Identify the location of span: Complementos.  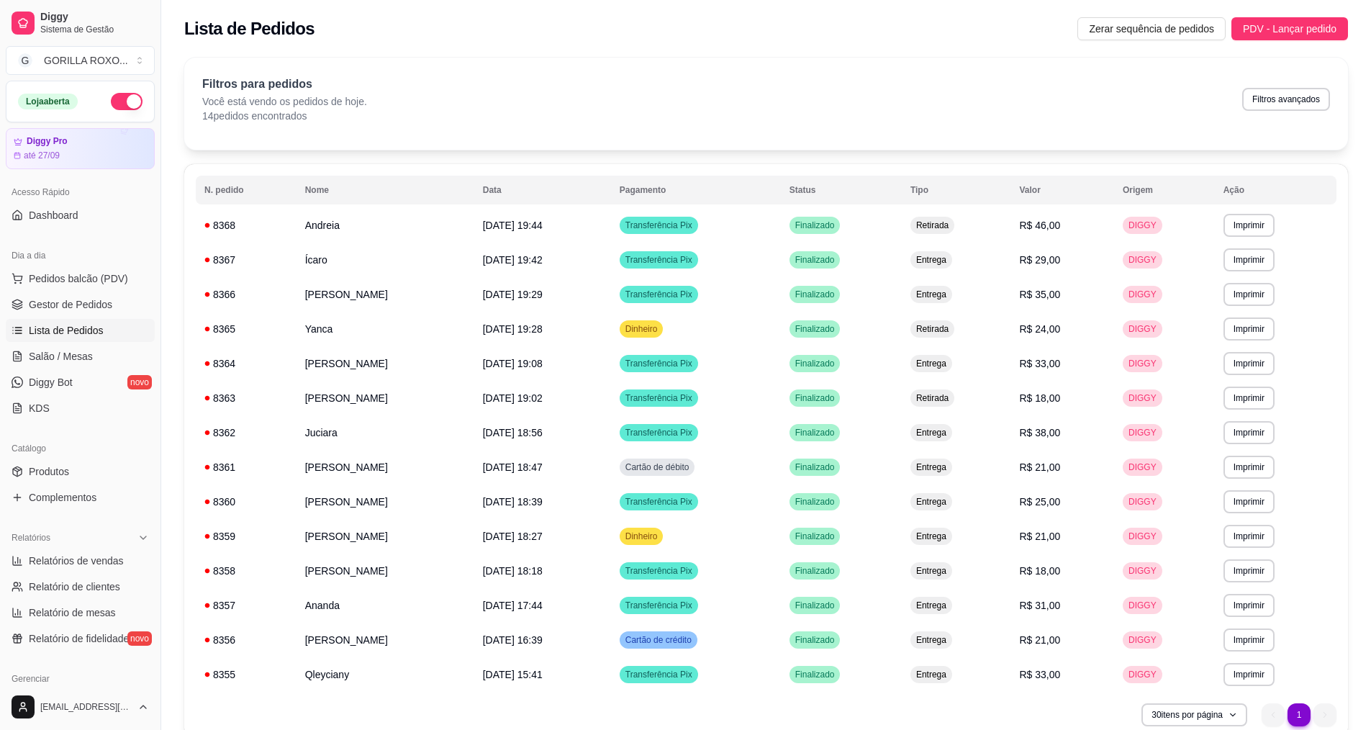
(63, 497).